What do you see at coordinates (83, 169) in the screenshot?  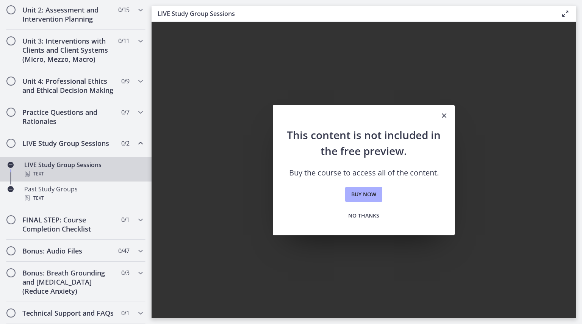 I see `div: LIVE Study Group Sessions` at bounding box center [83, 169].